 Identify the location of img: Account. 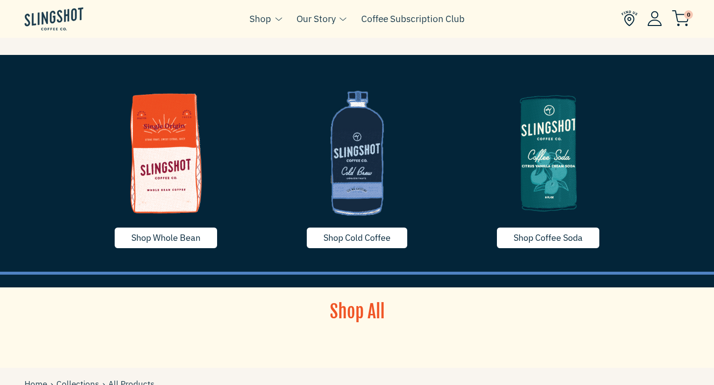
(655, 18).